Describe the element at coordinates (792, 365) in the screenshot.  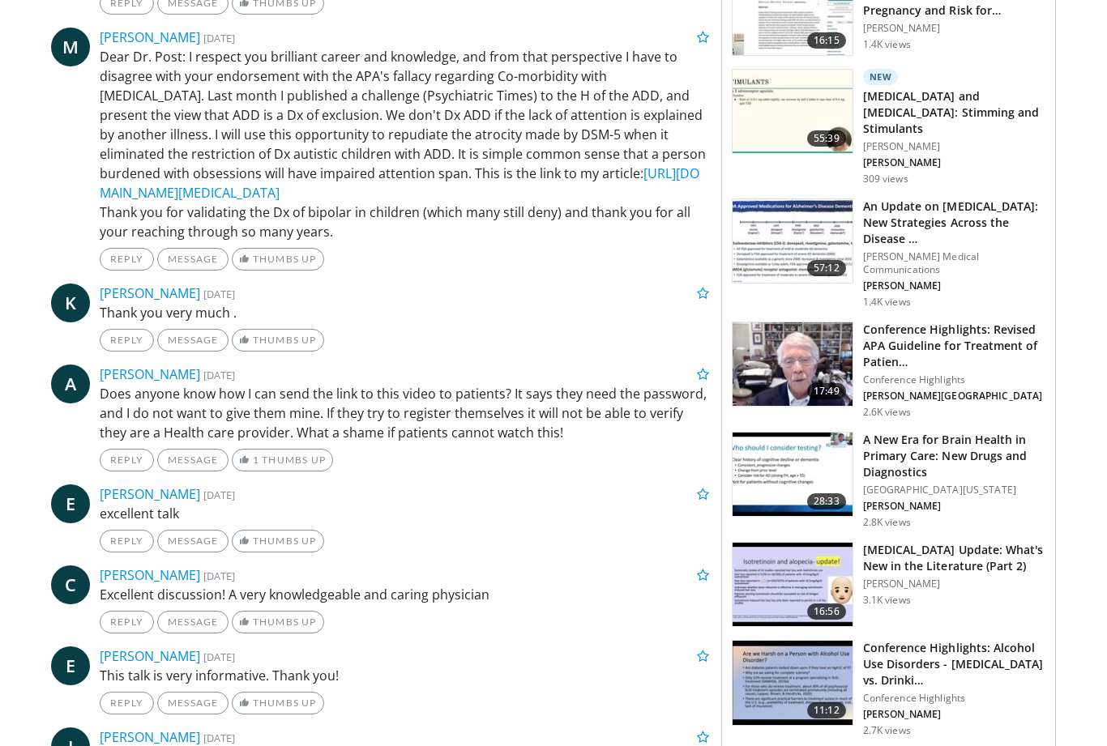
I see `img: a8a55e96-0fed-4e33-bde8-e6fc0867bf6d.150x105_q85_crop-smart_upscale.jpg` at that location.